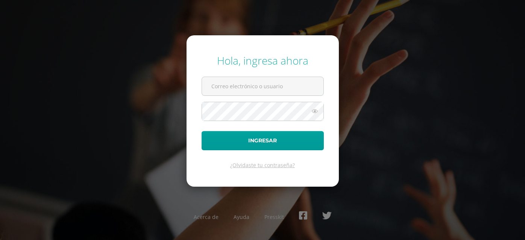 The height and width of the screenshot is (240, 525). I want to click on input: Correo electrónico o usuario, so click(262, 86).